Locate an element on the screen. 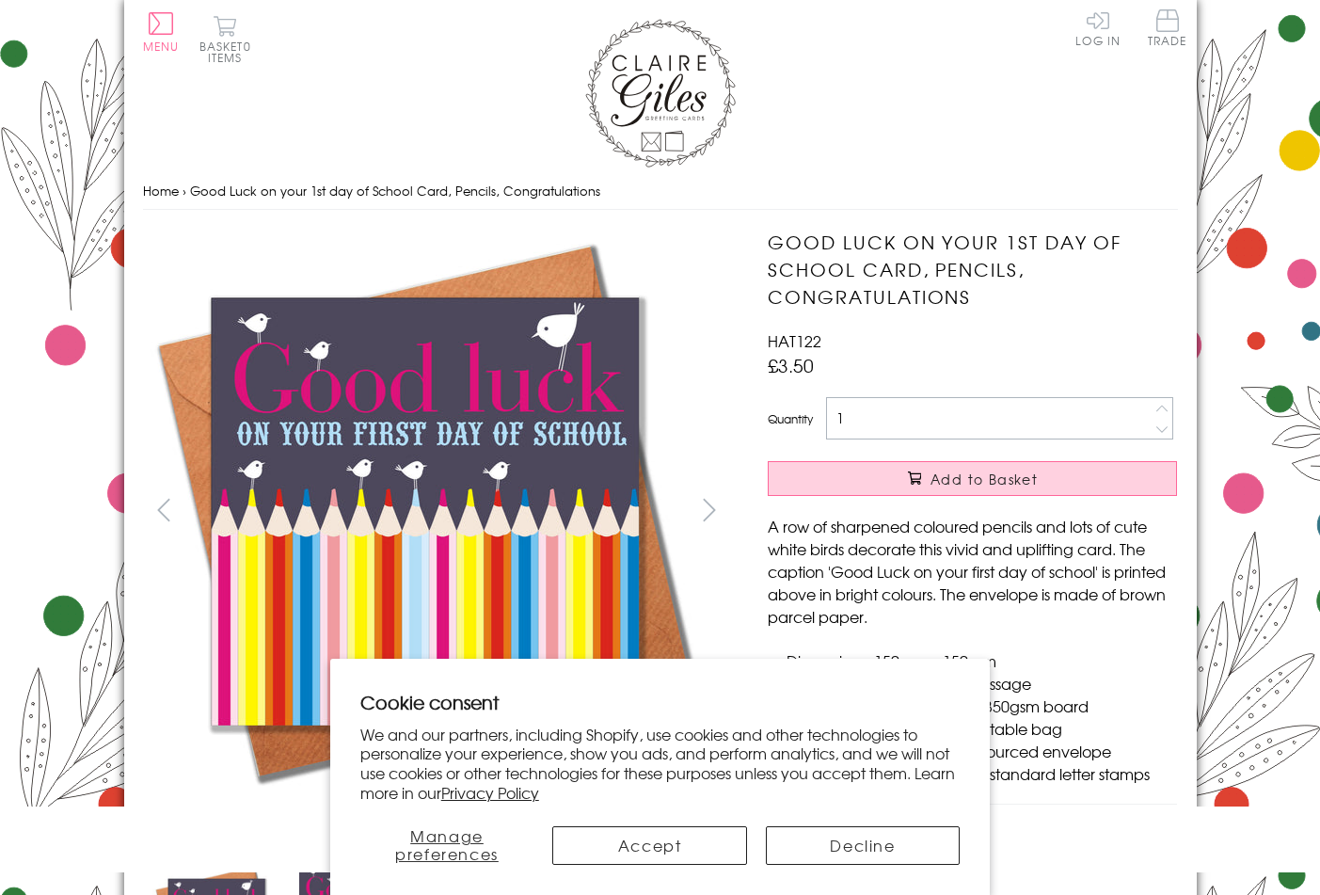 This screenshot has width=1320, height=895. span: Menu is located at coordinates (161, 46).